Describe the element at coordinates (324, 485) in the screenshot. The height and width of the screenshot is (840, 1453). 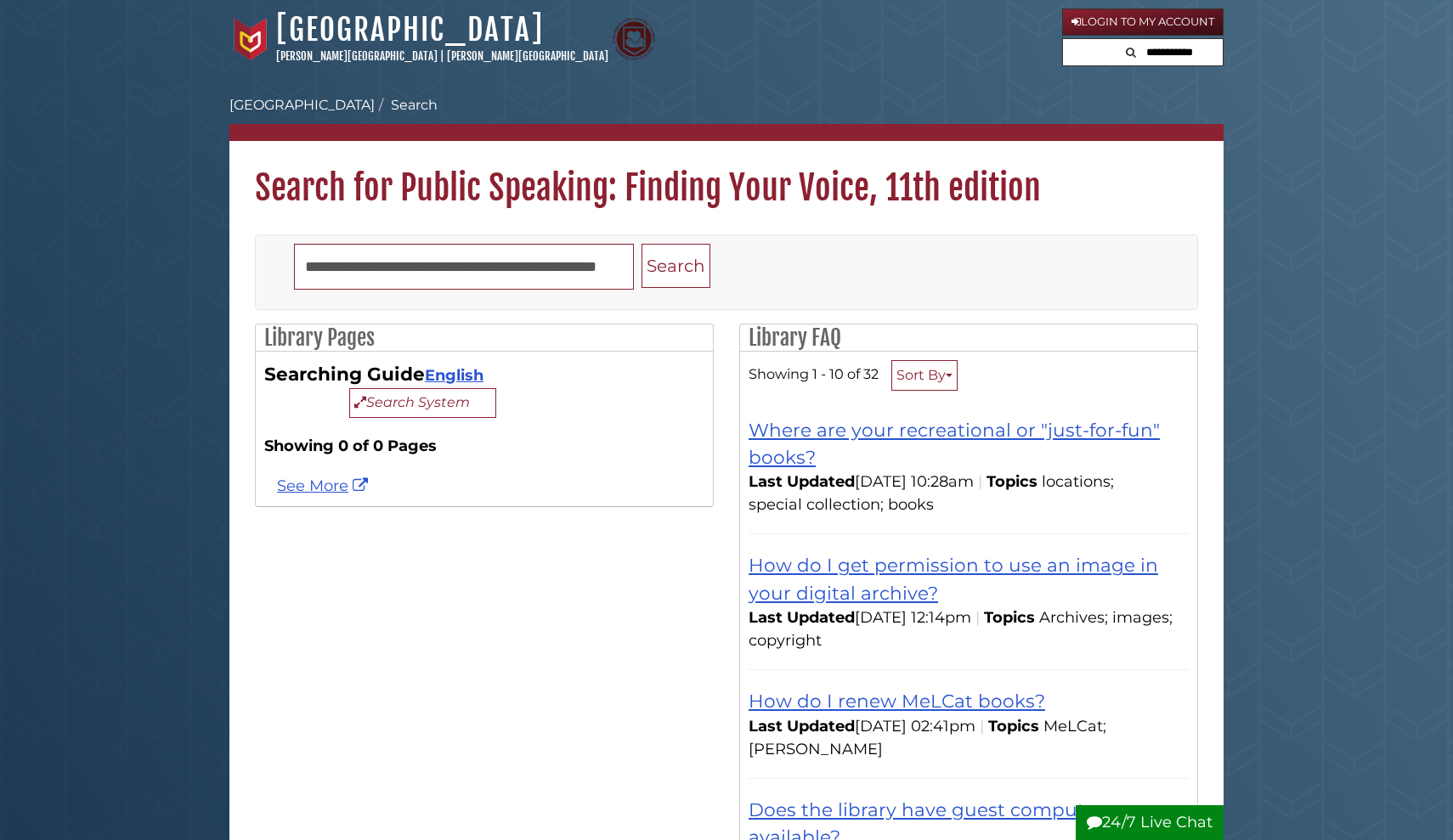
I see `a: See more Public Speaking: Finding Your Voice, 11th edition results` at that location.